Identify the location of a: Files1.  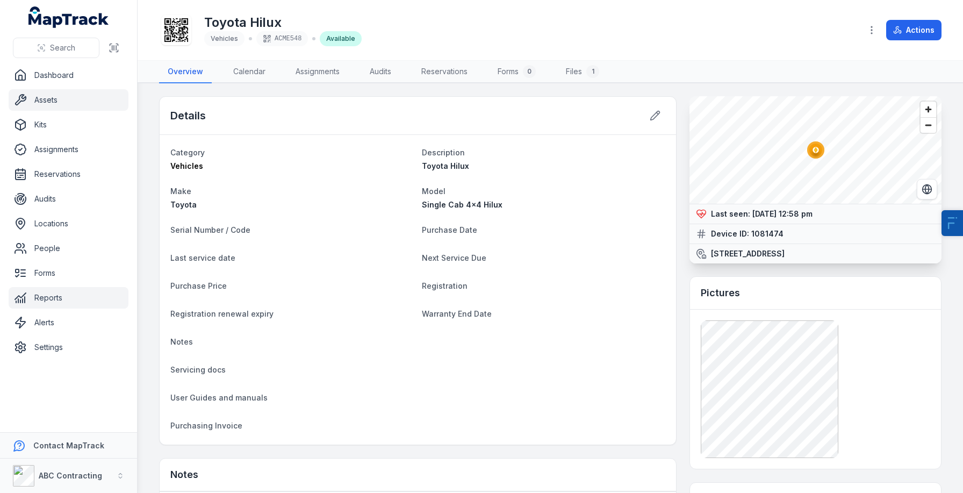
(583, 72).